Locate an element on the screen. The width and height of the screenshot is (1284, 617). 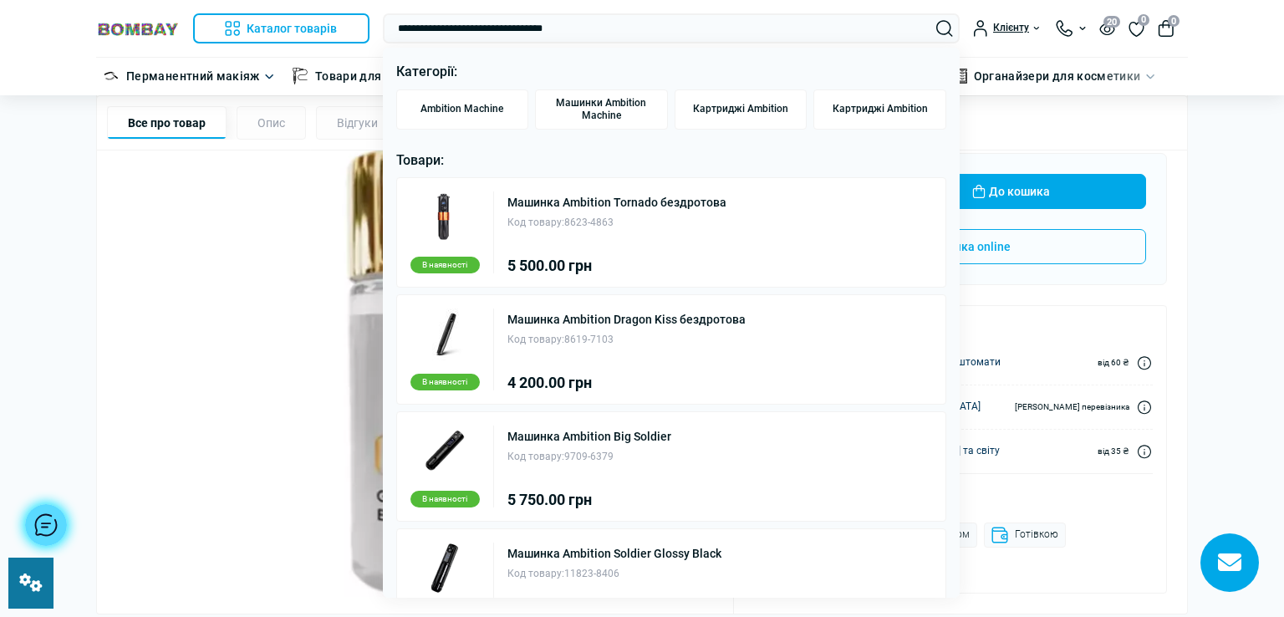
a: Перманентний макіяж is located at coordinates (193, 76).